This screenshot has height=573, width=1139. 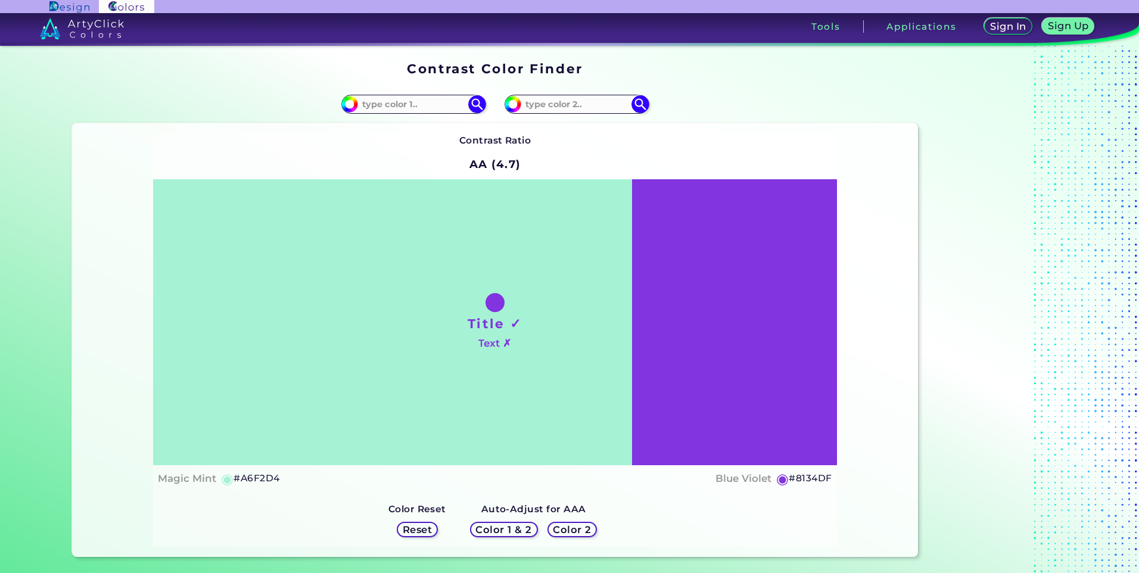 What do you see at coordinates (82, 29) in the screenshot?
I see `img: logo_artyclick_colors_white.svg` at bounding box center [82, 29].